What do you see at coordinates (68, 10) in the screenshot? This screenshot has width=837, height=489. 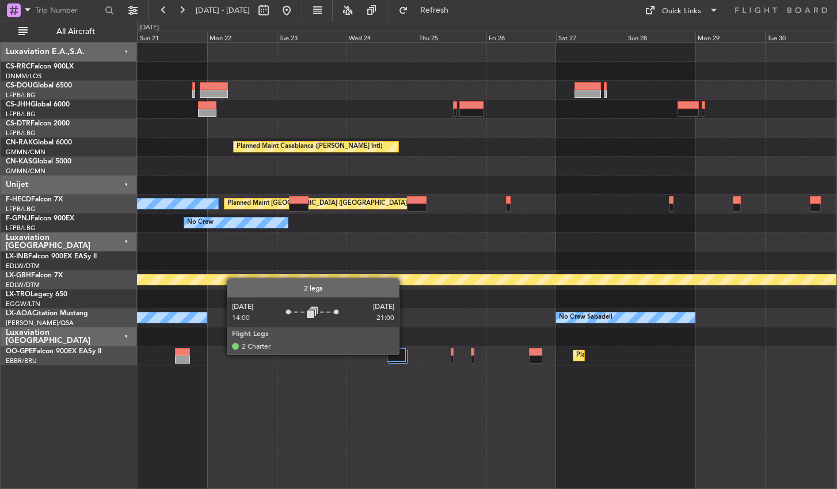 I see `input: Trip Number` at bounding box center [68, 10].